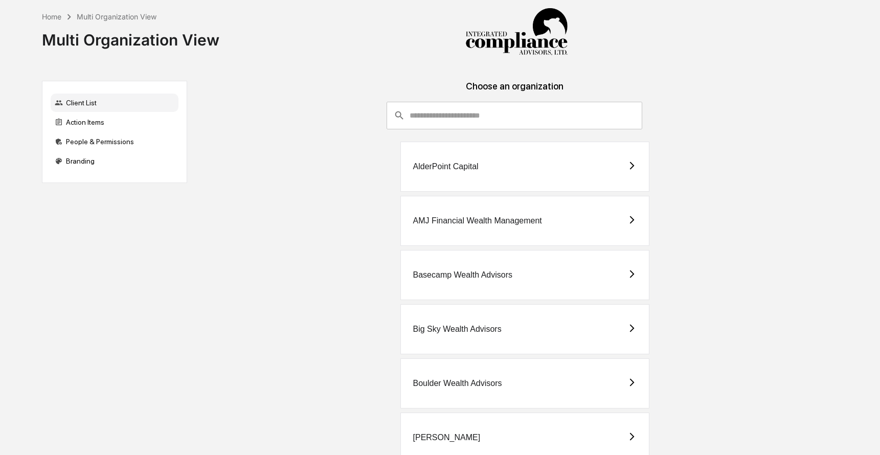 The image size is (880, 455). What do you see at coordinates (516, 32) in the screenshot?
I see `img: Integrated Compliance Advisors` at bounding box center [516, 32].